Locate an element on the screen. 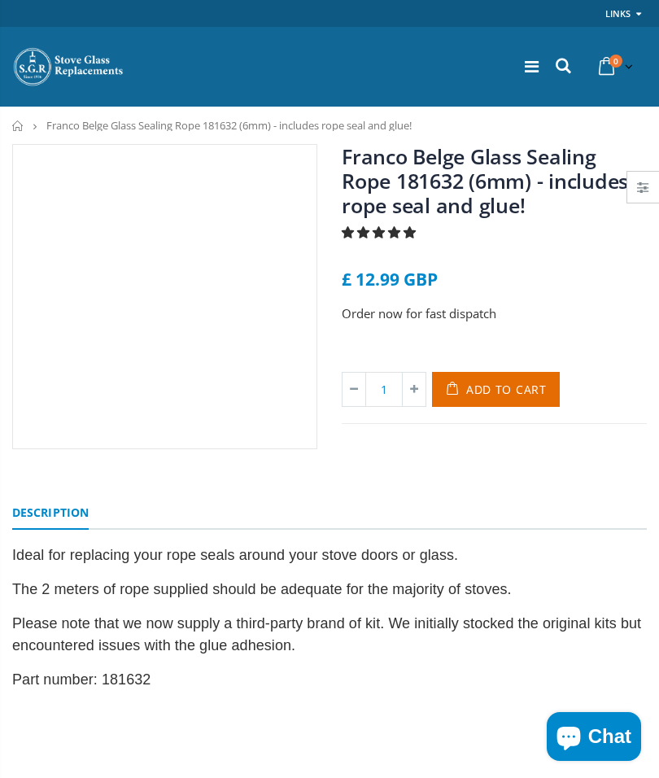 The width and height of the screenshot is (659, 778). a: Description is located at coordinates (50, 514).